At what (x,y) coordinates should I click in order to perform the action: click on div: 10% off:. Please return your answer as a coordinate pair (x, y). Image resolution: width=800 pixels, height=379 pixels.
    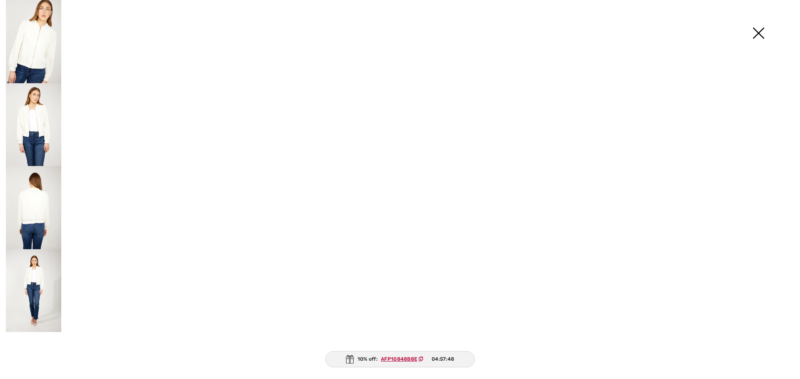
    Looking at the image, I should click on (400, 359).